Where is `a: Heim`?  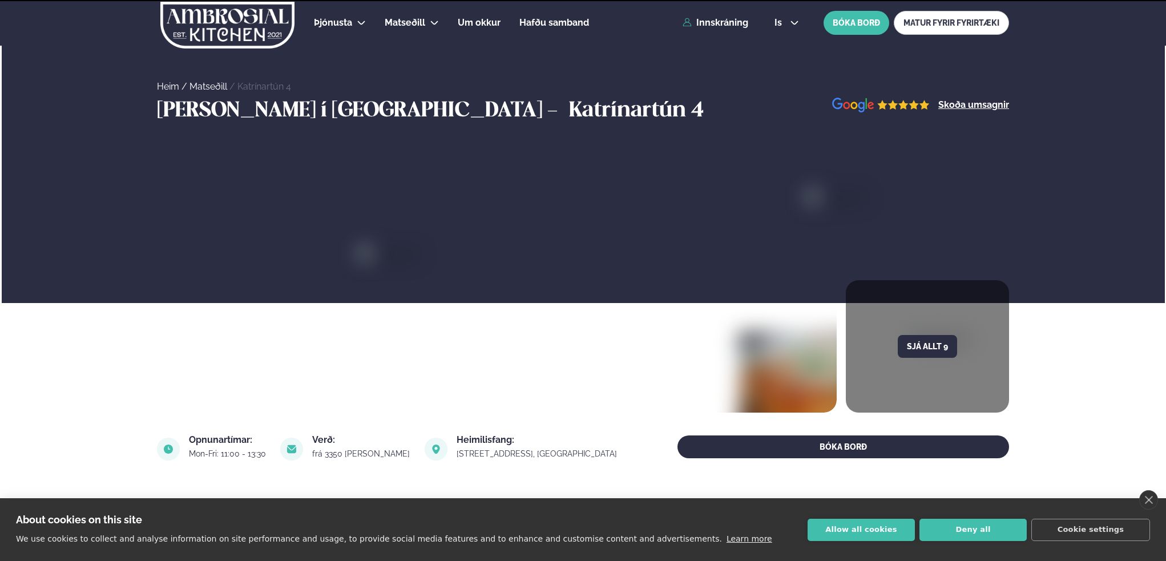
a: Heim is located at coordinates (168, 86).